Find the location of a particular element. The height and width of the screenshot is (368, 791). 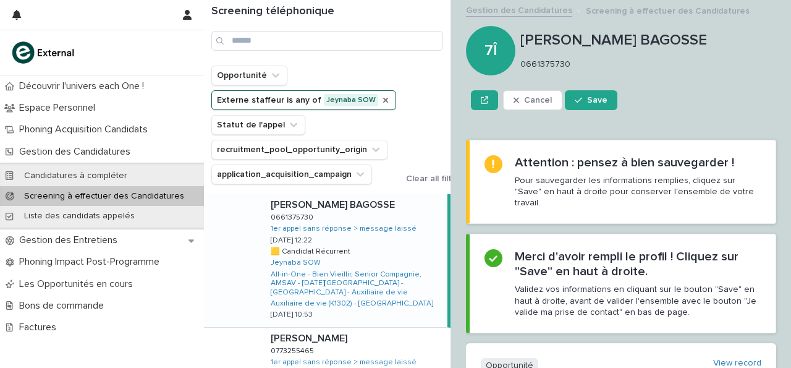

p: Factures is located at coordinates (40, 327).